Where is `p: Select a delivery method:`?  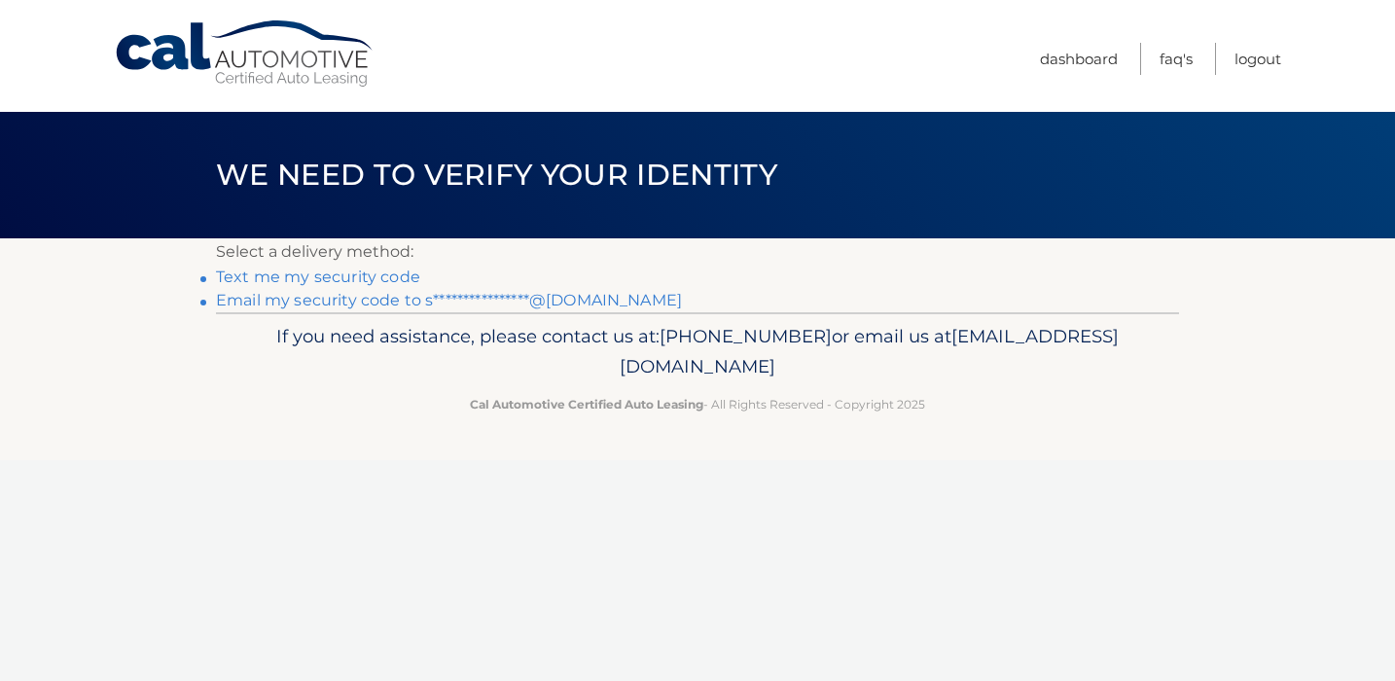
p: Select a delivery method: is located at coordinates (698, 252).